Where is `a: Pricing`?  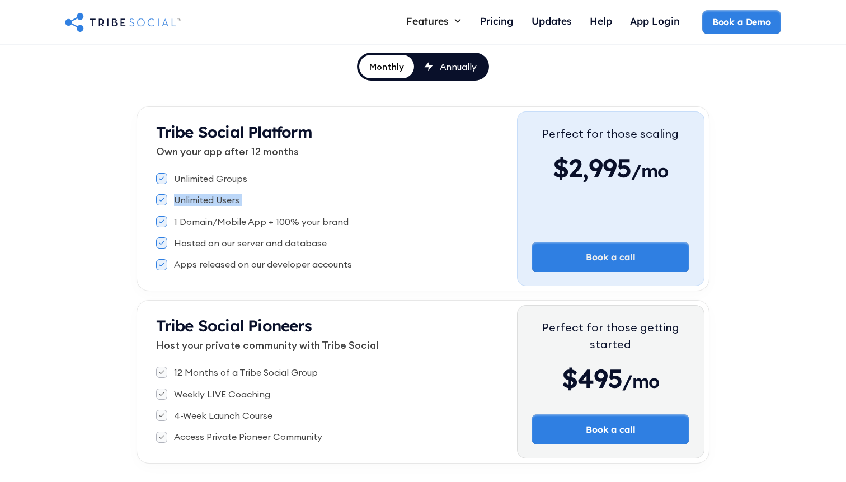
a: Pricing is located at coordinates (497, 22).